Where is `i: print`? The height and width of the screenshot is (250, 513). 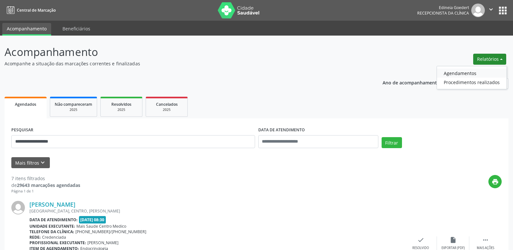 i: print is located at coordinates (496, 182).